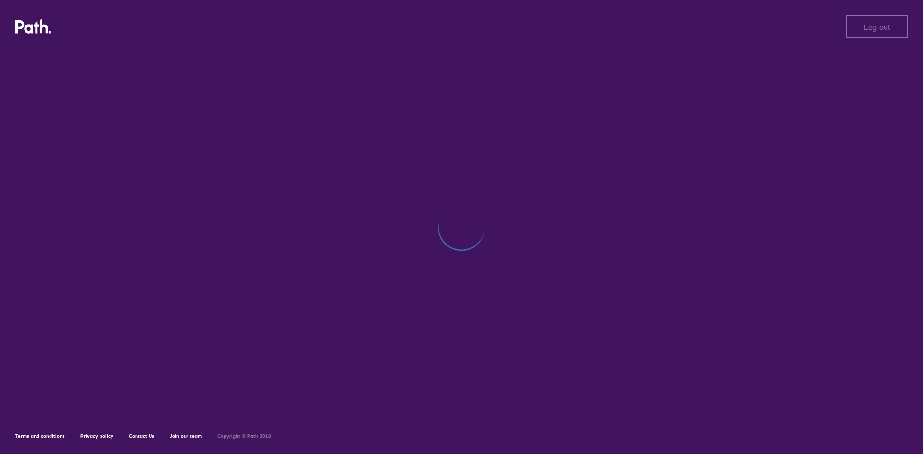 Image resolution: width=923 pixels, height=454 pixels. What do you see at coordinates (40, 436) in the screenshot?
I see `a: Terms and conditions` at bounding box center [40, 436].